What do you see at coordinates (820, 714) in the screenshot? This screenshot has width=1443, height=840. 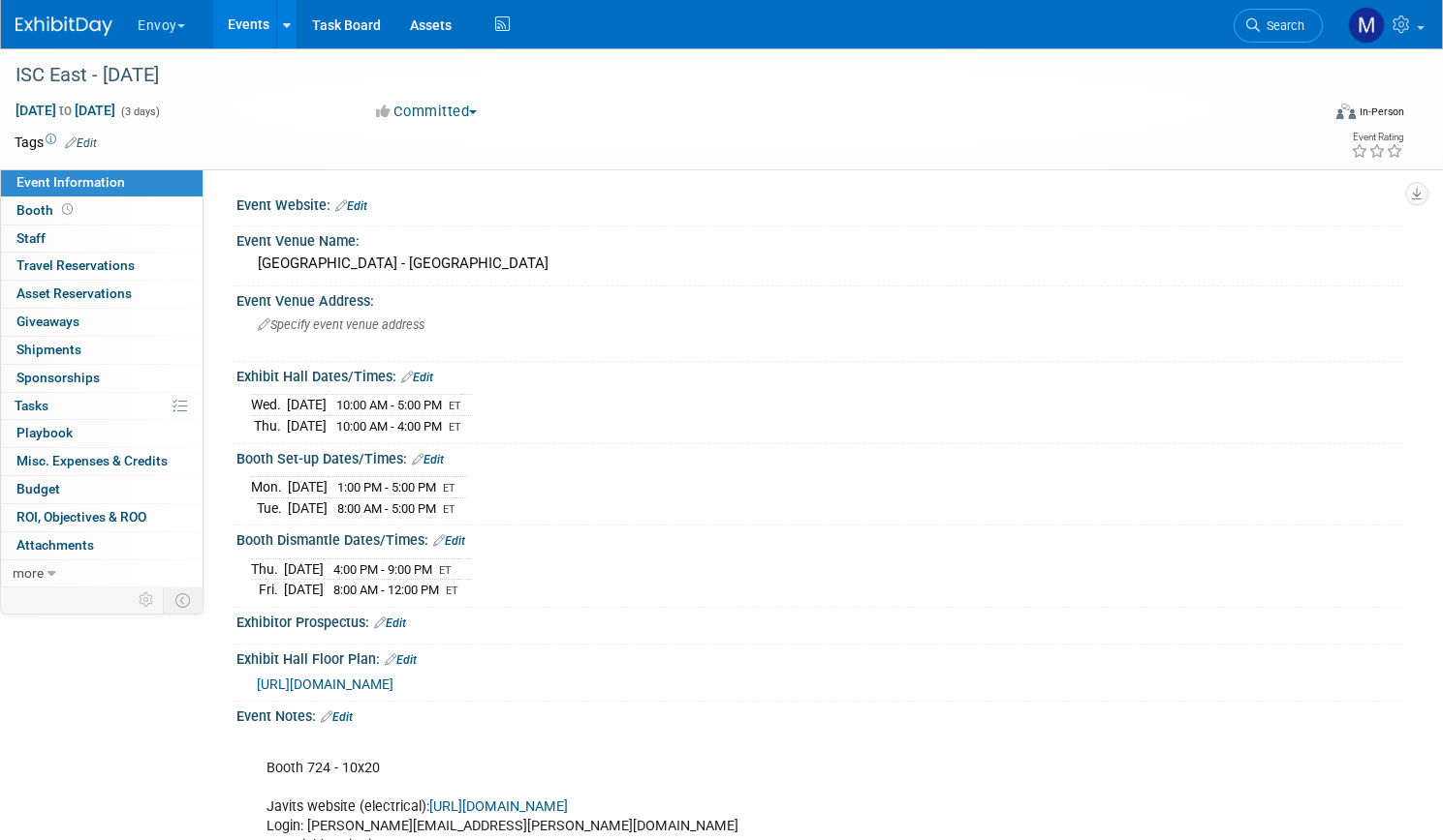 I see `div: Event Notes:` at bounding box center [820, 714].